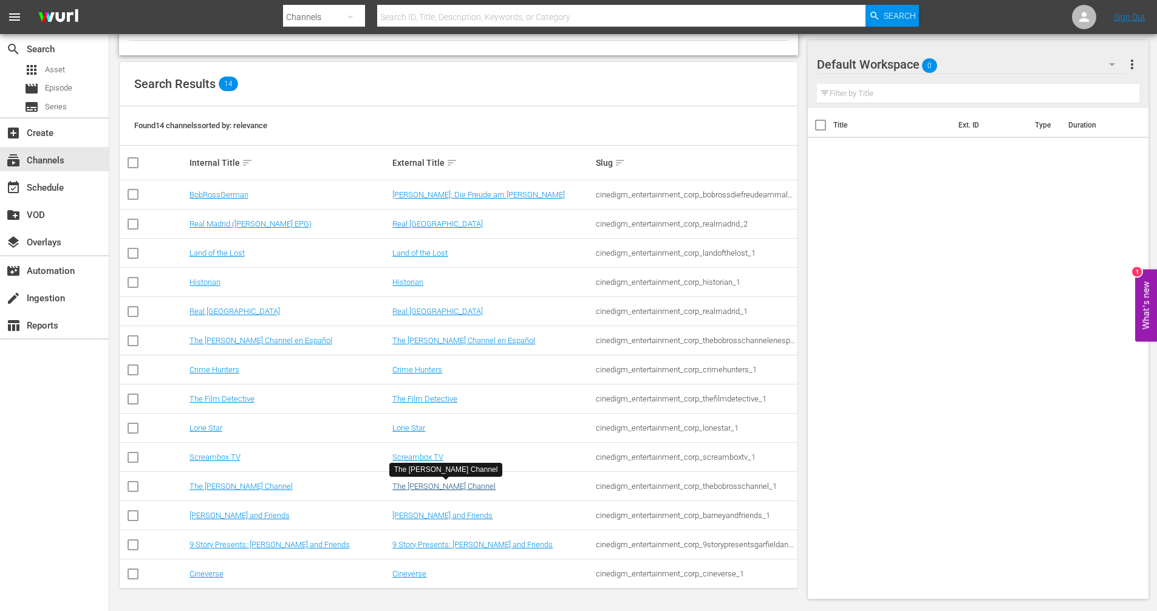 The height and width of the screenshot is (611, 1157). Describe the element at coordinates (695, 340) in the screenshot. I see `div: cinedigm_entertainment_corp_thebobrosschannelenespaol_1` at that location.